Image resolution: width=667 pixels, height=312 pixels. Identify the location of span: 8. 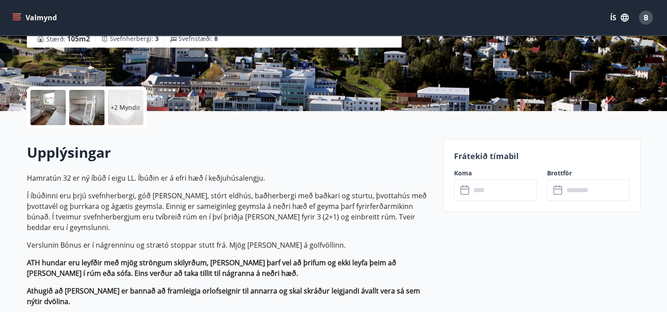
(216, 38).